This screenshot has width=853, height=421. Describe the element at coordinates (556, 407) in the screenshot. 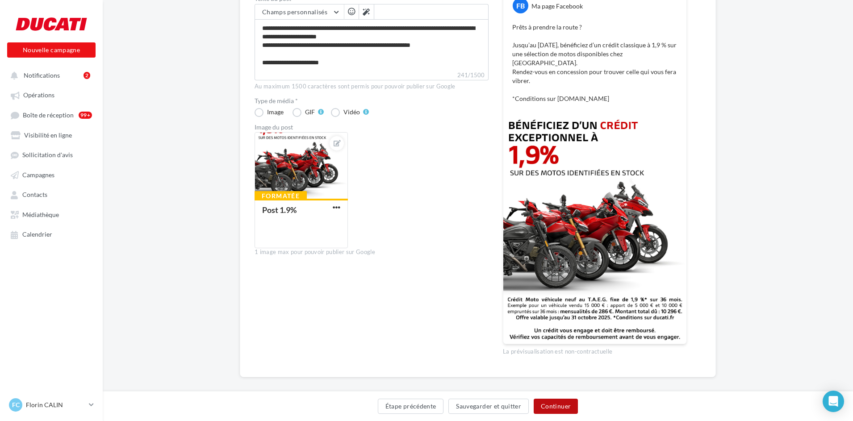

I see `button: Continuer` at that location.